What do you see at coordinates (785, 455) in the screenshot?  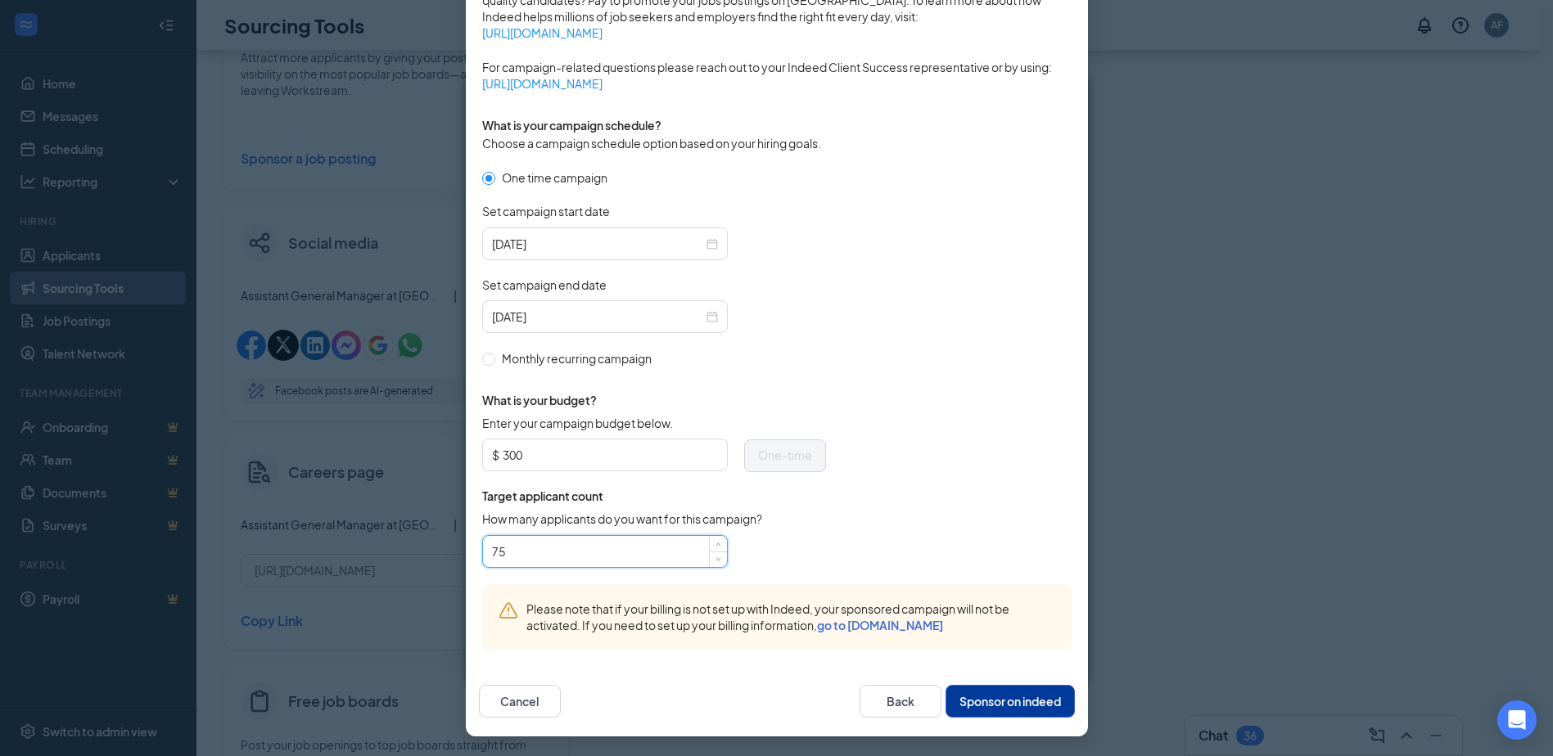 I see `span: One-time` at bounding box center [785, 455].